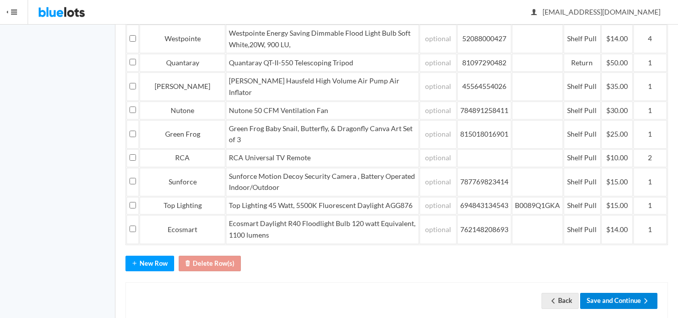 This screenshot has width=678, height=318. Describe the element at coordinates (322, 206) in the screenshot. I see `td: Top Lighting 45 Watt, 5500K Fluorescent Daylight AGG876` at that location.